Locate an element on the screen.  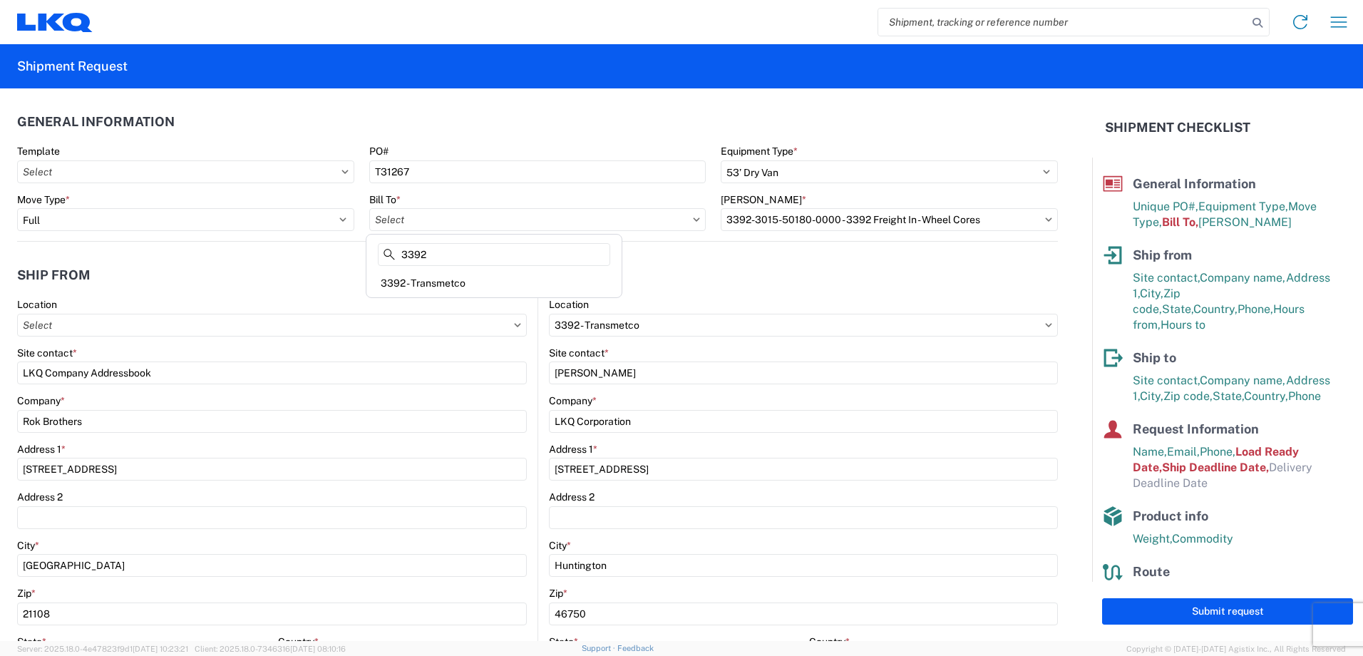
span: Weight, is located at coordinates (1152, 538).